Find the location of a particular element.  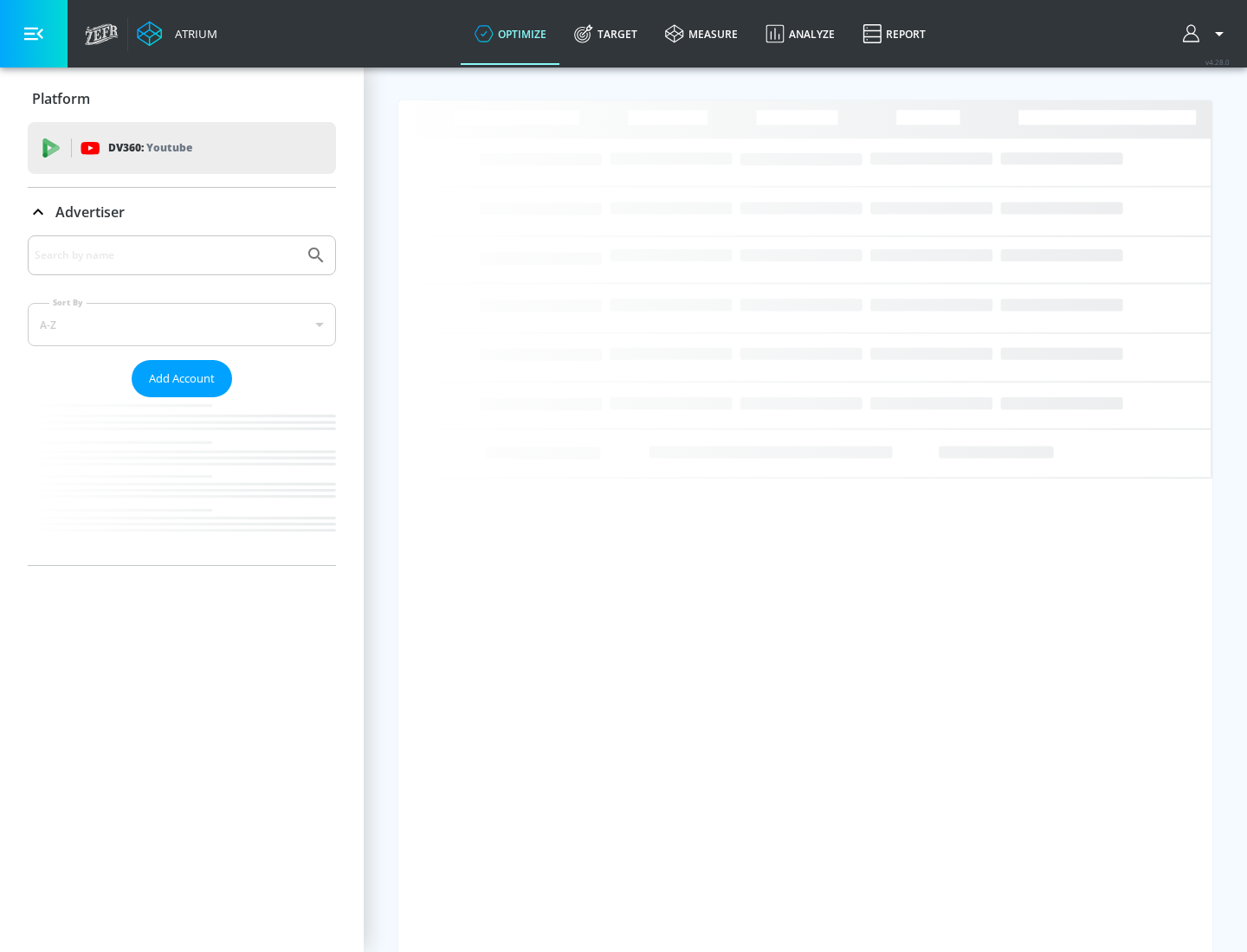

a: Atrium is located at coordinates (176, 34).